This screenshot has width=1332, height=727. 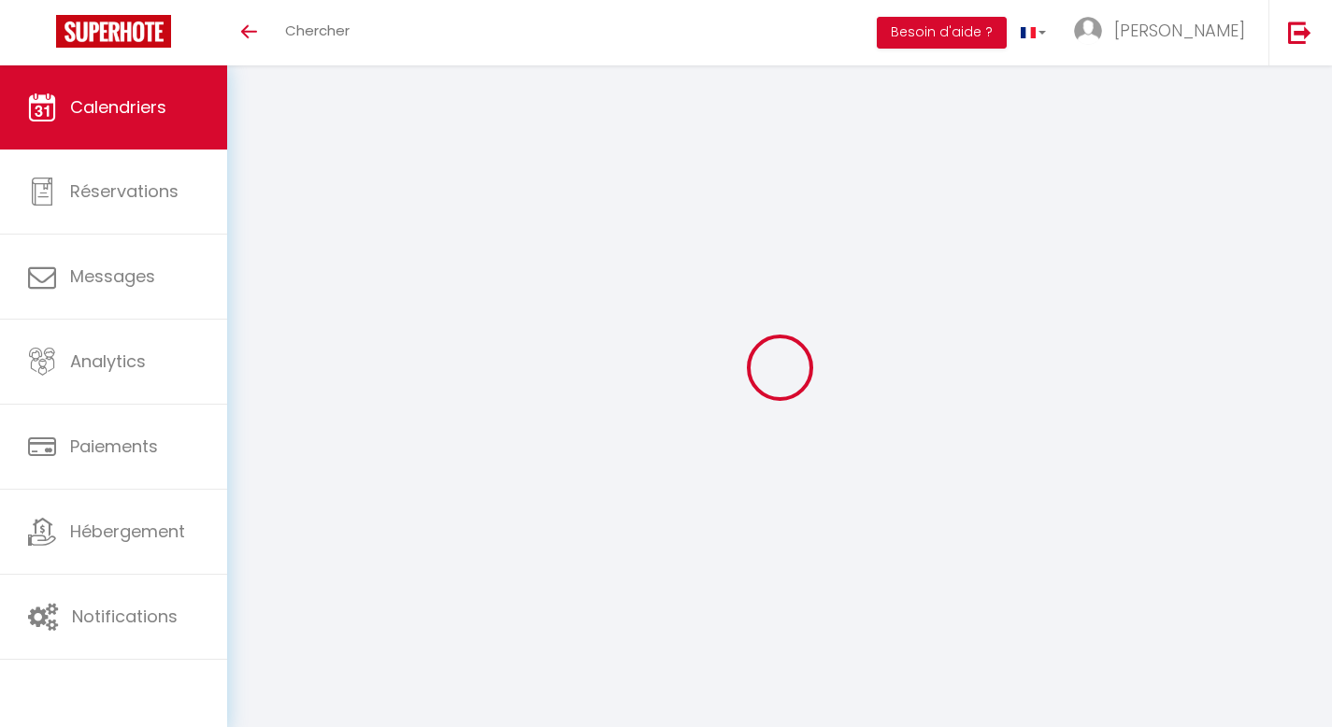 What do you see at coordinates (114, 446) in the screenshot?
I see `span: Paiements` at bounding box center [114, 446].